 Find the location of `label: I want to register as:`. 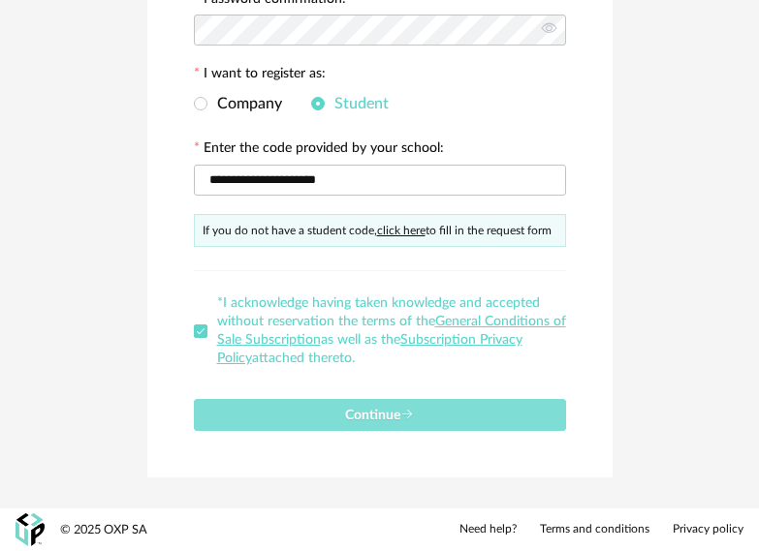

label: I want to register as: is located at coordinates (260, 76).